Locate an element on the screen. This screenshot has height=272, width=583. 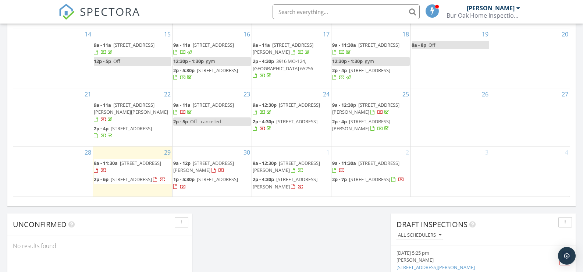
span: Off is located at coordinates (432, 45).